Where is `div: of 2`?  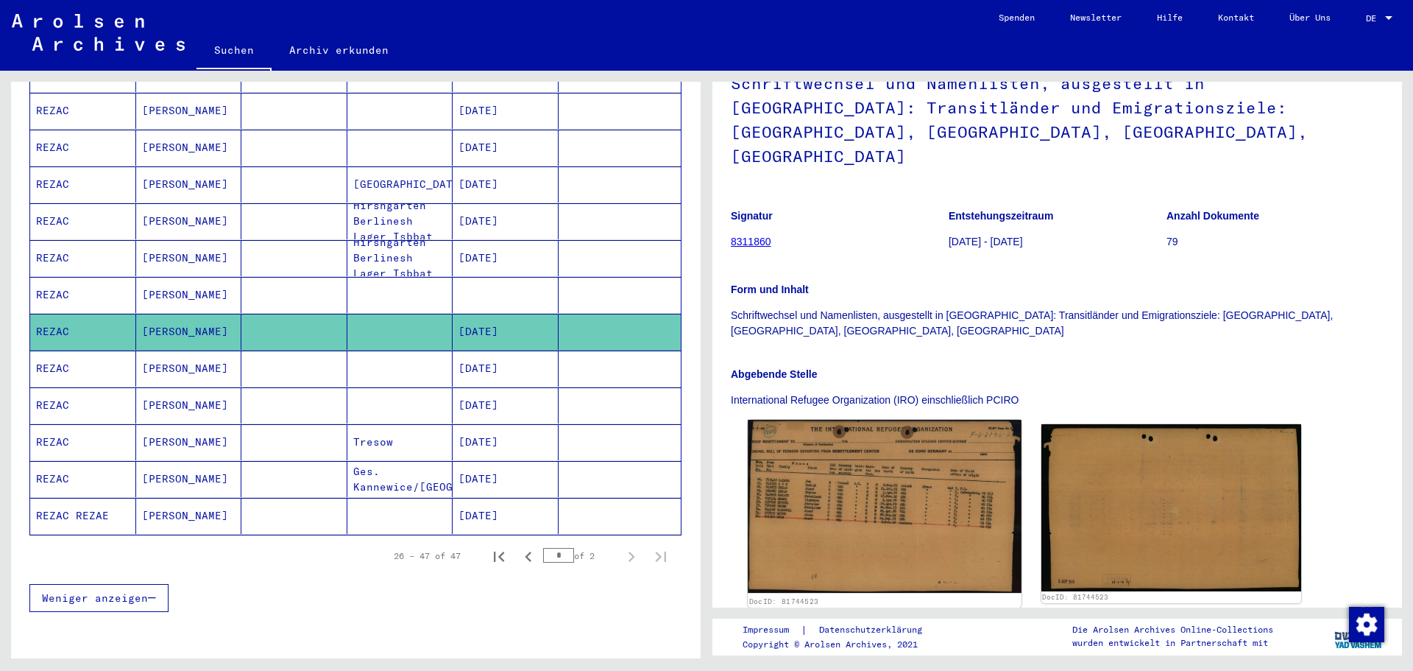 div: of 2 is located at coordinates (580, 555).